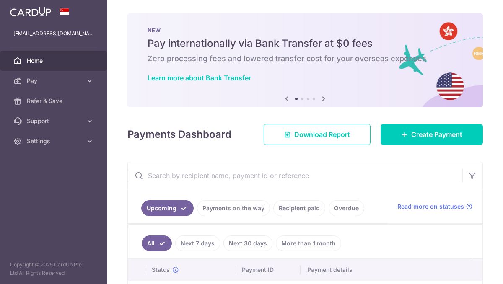  Describe the element at coordinates (436, 134) in the screenshot. I see `span: Create Payment` at that location.